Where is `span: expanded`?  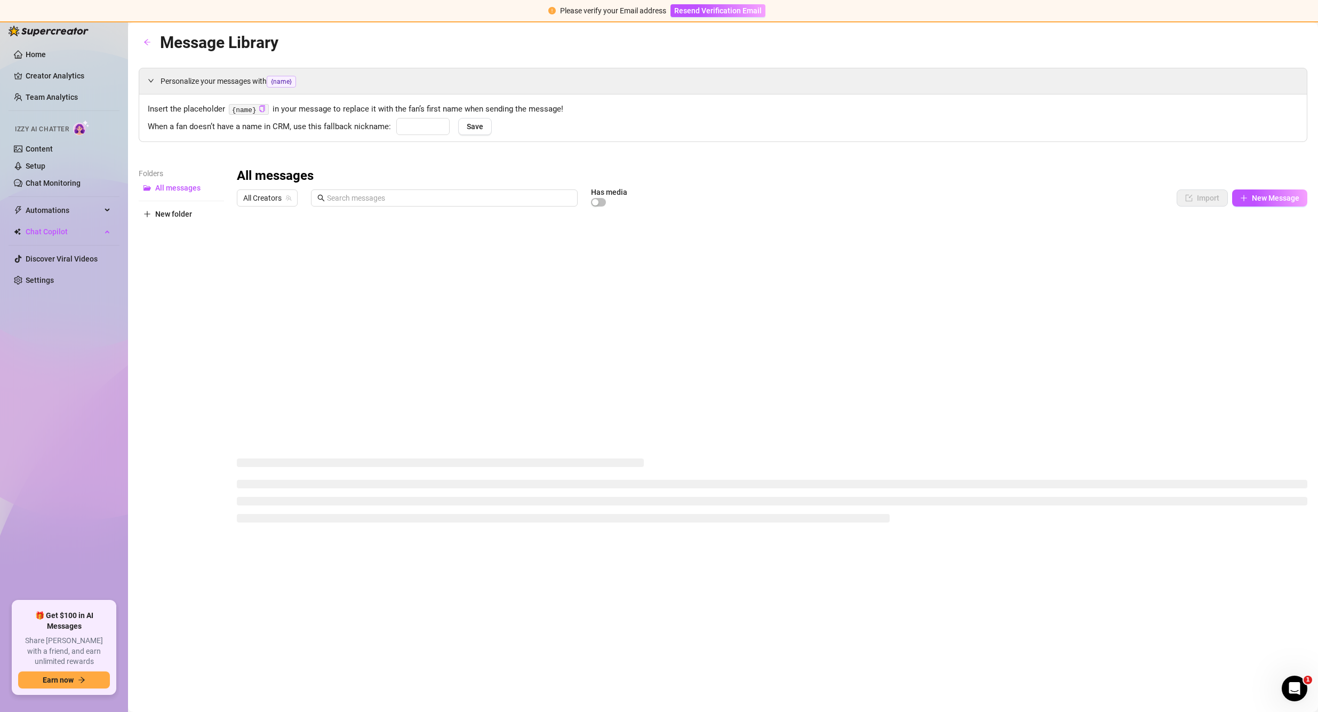
span: expanded is located at coordinates (151, 81).